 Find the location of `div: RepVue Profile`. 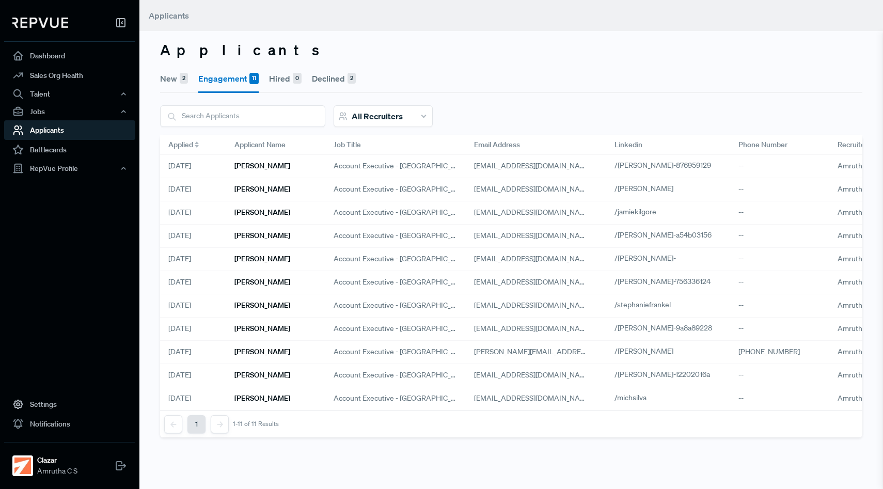

div: RepVue Profile is located at coordinates (70, 168).